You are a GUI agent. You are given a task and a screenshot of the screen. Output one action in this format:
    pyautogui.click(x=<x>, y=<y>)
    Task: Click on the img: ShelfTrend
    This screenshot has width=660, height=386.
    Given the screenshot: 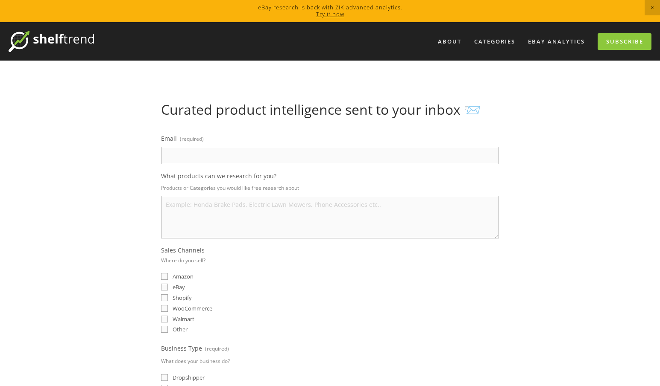 What is the action you would take?
    pyautogui.click(x=51, y=41)
    